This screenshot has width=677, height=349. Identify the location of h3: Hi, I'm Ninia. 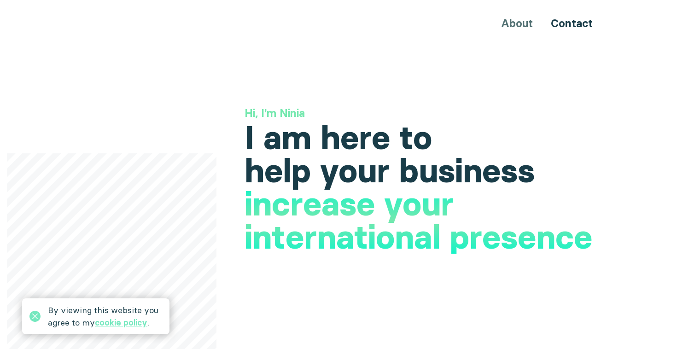
(426, 113).